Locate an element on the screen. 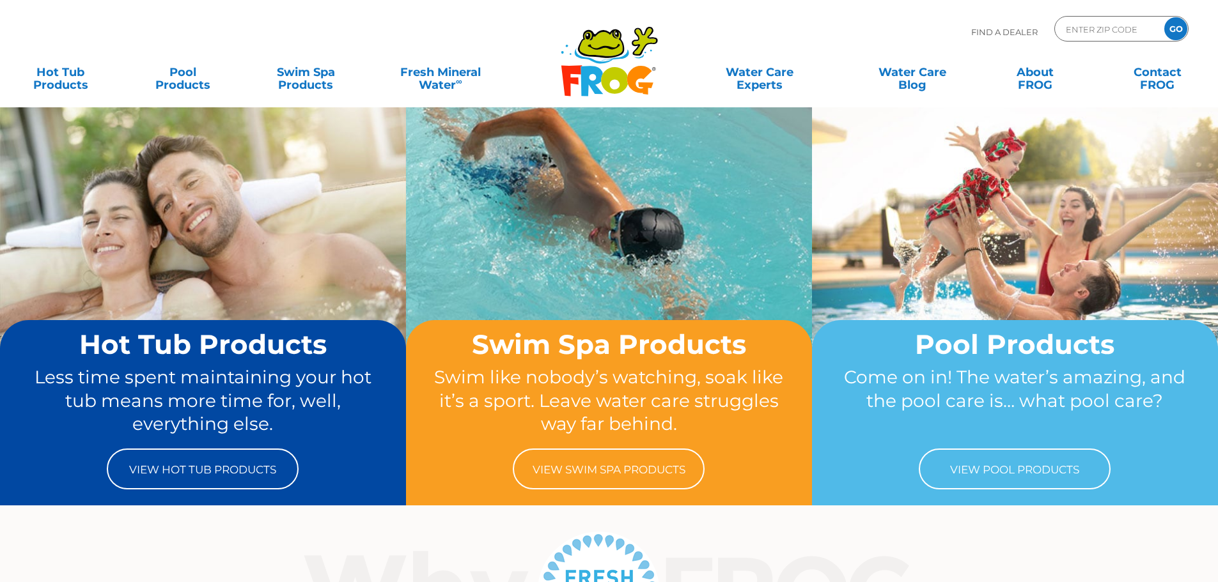  input: Zip Code Form is located at coordinates (1107, 29).